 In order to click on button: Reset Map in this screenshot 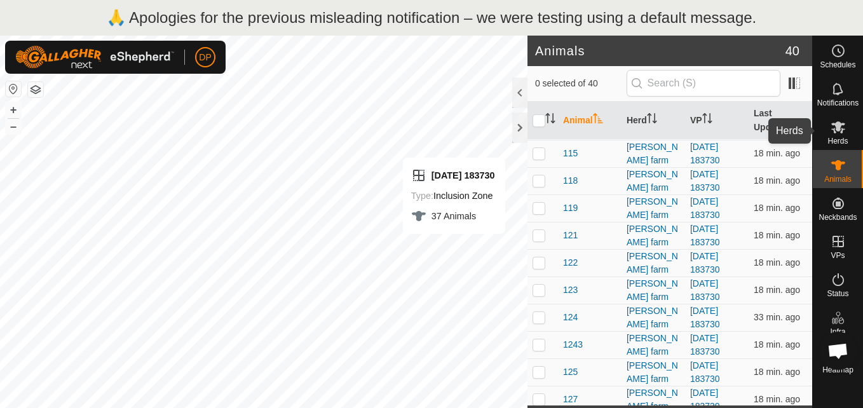, I will do `click(13, 89)`.